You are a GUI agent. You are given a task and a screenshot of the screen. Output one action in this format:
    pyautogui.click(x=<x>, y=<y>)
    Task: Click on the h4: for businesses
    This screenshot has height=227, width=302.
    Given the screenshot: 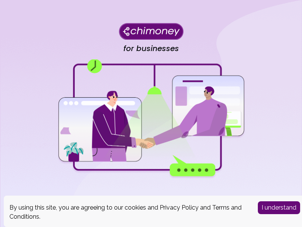 What is the action you would take?
    pyautogui.click(x=151, y=48)
    